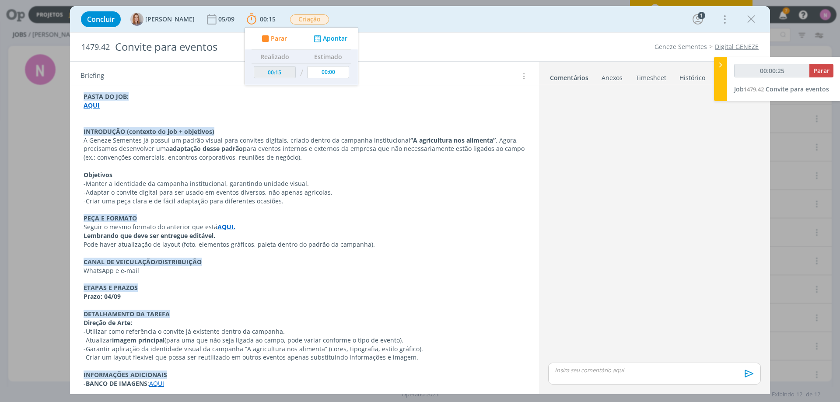 The width and height of the screenshot is (840, 402). Describe the element at coordinates (304, 332) in the screenshot. I see `p: -Utilizar como referência o convite já existente dentro da campanha.` at that location.